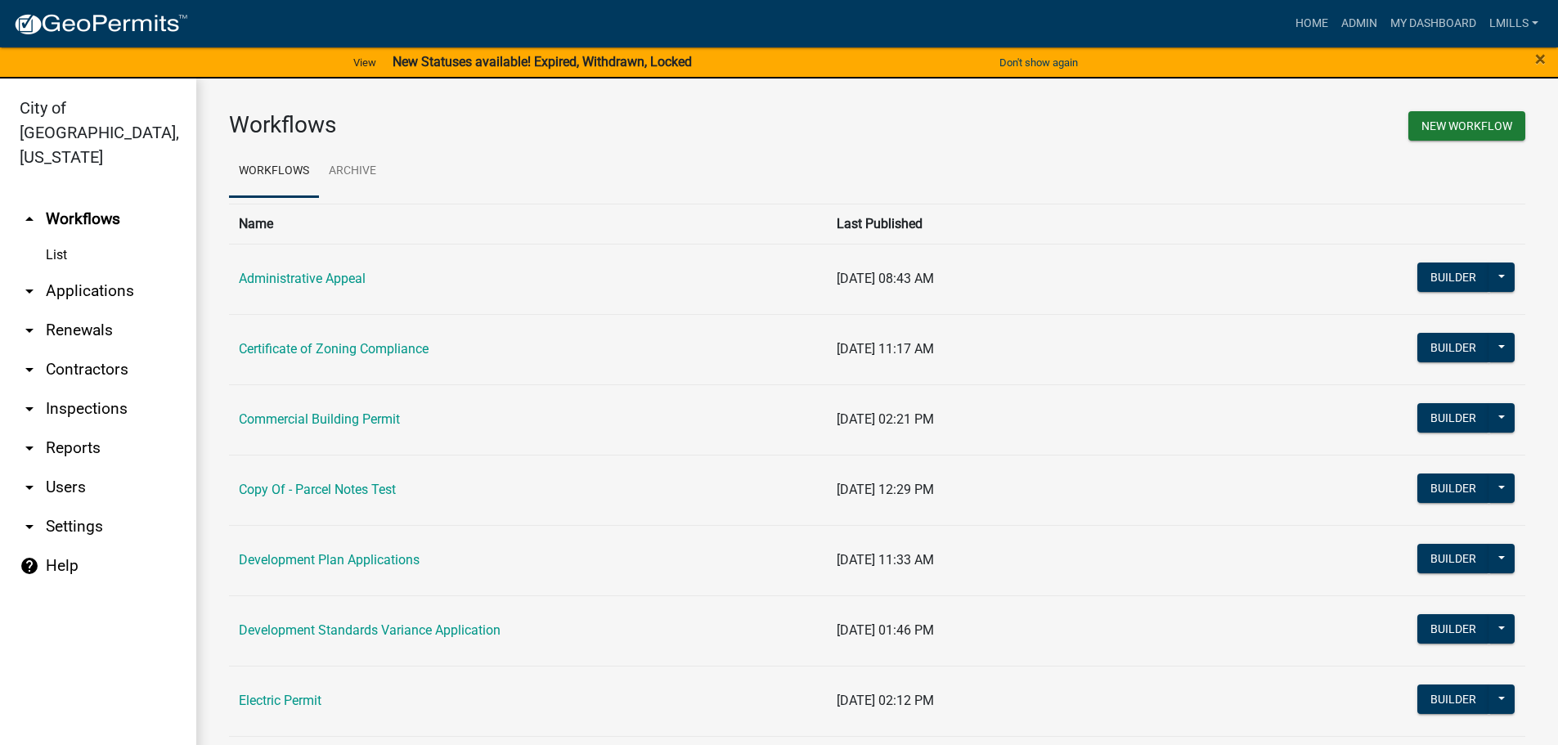 This screenshot has width=1558, height=745. What do you see at coordinates (542, 61) in the screenshot?
I see `strong: New Statuses available! Expired, Withdrawn, Locked` at bounding box center [542, 61].